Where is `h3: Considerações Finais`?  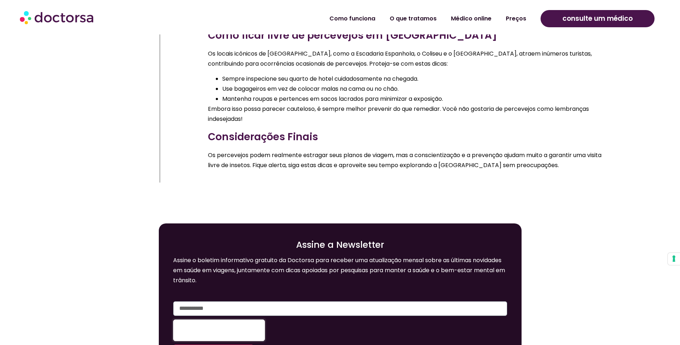 h3: Considerações Finais is located at coordinates (409, 137).